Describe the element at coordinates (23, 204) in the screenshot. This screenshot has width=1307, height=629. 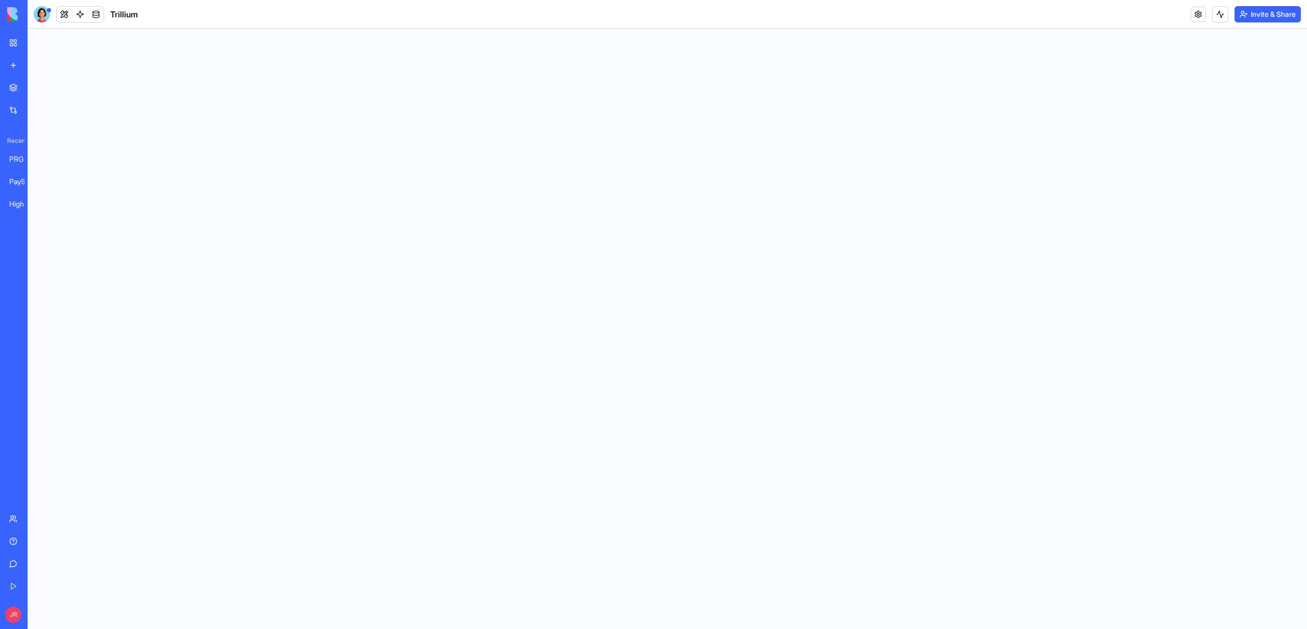
I see `div: HighLevel Contact Extractor` at that location.